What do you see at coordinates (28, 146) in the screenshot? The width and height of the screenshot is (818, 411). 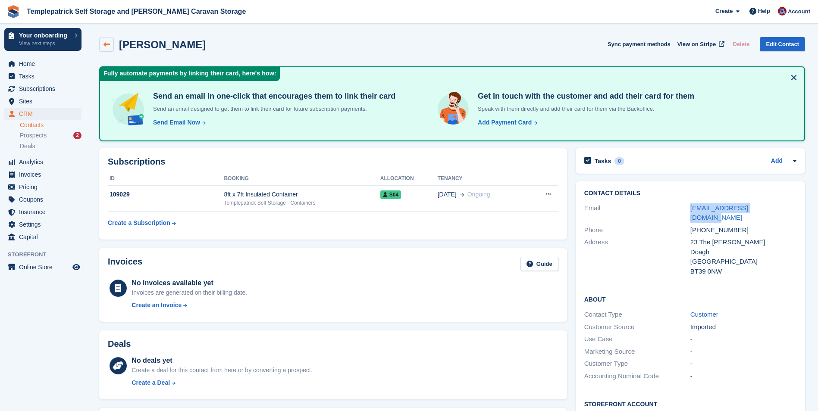 I see `span: Deals` at bounding box center [28, 146].